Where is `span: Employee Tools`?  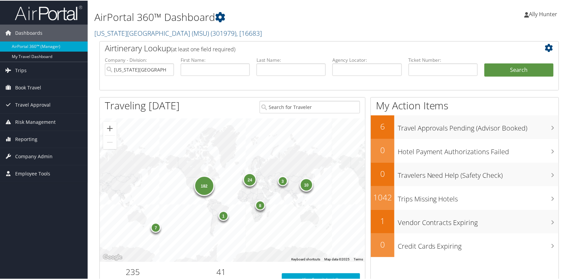
span: Employee Tools is located at coordinates (33, 173).